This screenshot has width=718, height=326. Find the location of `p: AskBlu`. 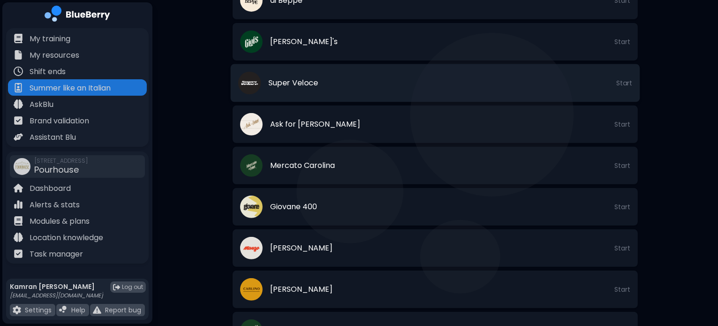

p: AskBlu is located at coordinates (41, 105).